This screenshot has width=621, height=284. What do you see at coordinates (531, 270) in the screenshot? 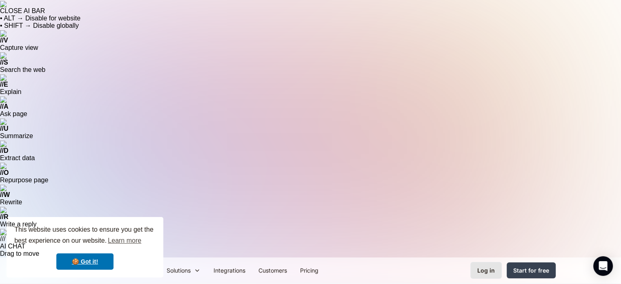
I see `div: Start for free` at bounding box center [531, 270].